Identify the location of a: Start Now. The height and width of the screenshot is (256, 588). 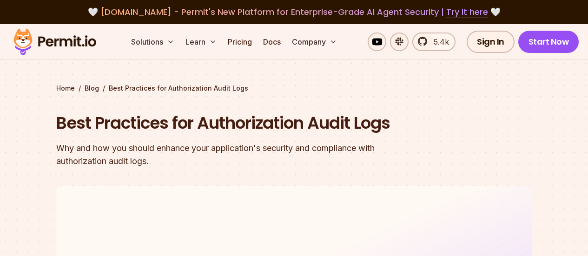
(548, 42).